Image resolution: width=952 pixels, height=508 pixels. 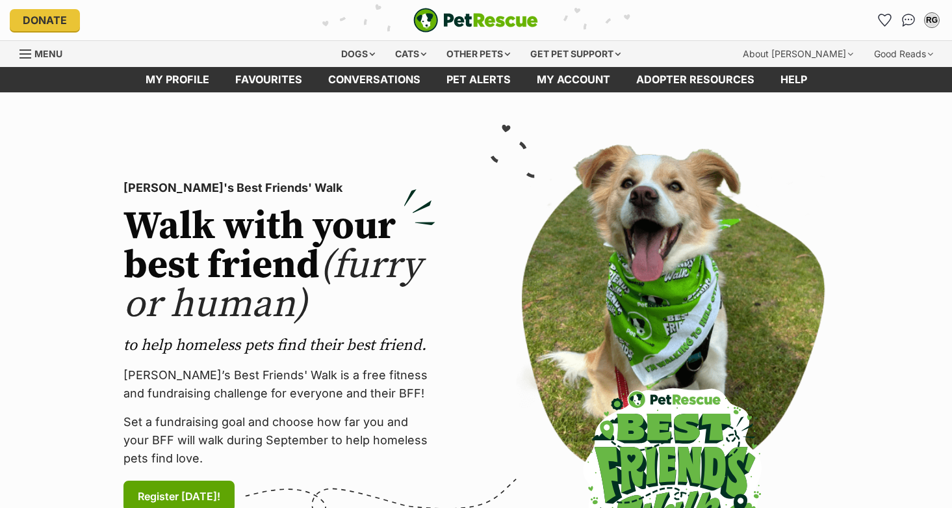 I want to click on a: Pet alerts, so click(x=478, y=79).